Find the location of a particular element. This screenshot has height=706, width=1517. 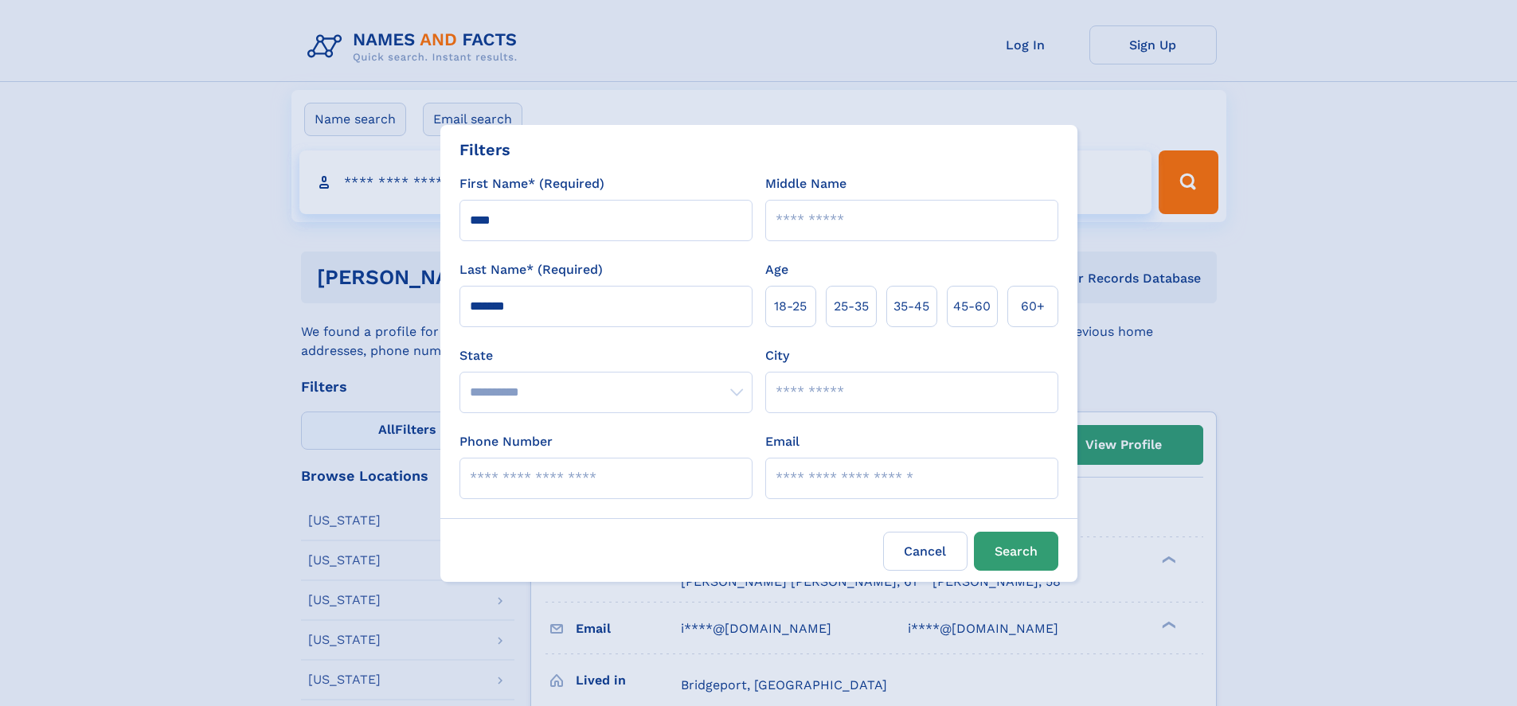

label: Email is located at coordinates (782, 442).